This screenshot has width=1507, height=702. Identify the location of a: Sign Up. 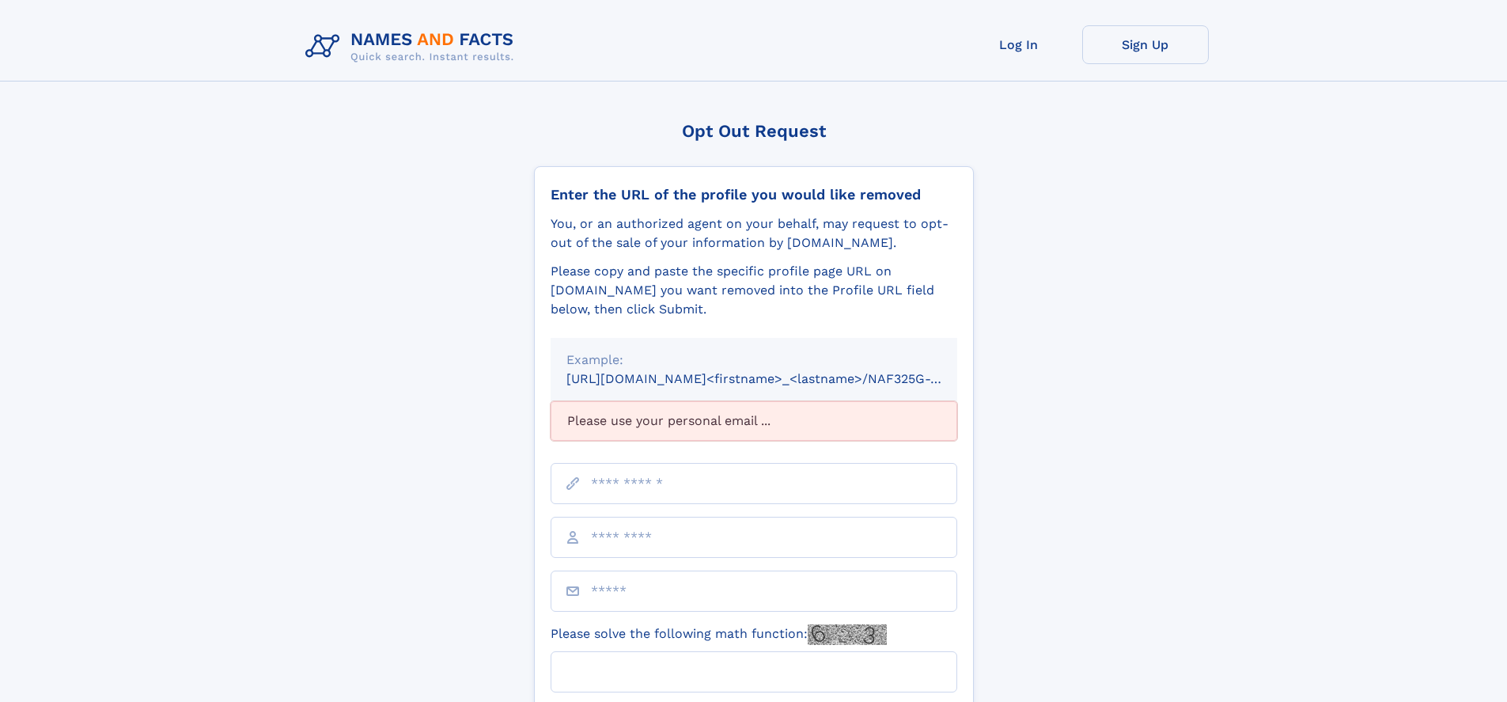
(1146, 44).